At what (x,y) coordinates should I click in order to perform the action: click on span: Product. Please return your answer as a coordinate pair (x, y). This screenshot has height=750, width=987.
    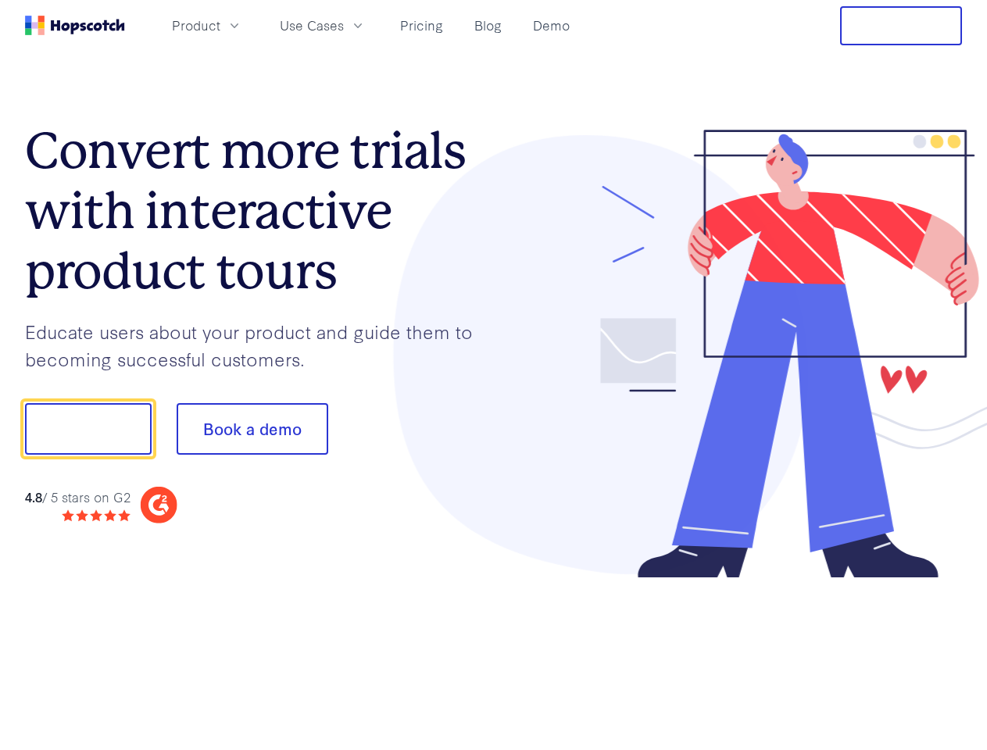
    Looking at the image, I should click on (196, 25).